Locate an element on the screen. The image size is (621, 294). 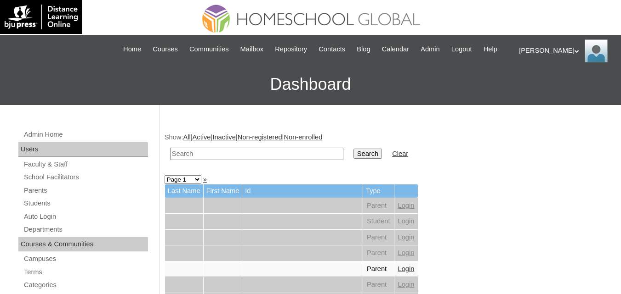
a: Non-registered is located at coordinates (260, 137).